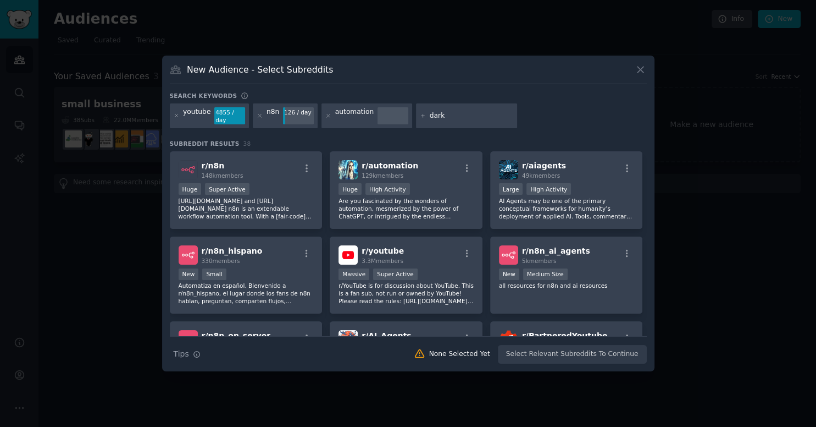  What do you see at coordinates (273, 116) in the screenshot?
I see `div: n8n` at bounding box center [273, 116].